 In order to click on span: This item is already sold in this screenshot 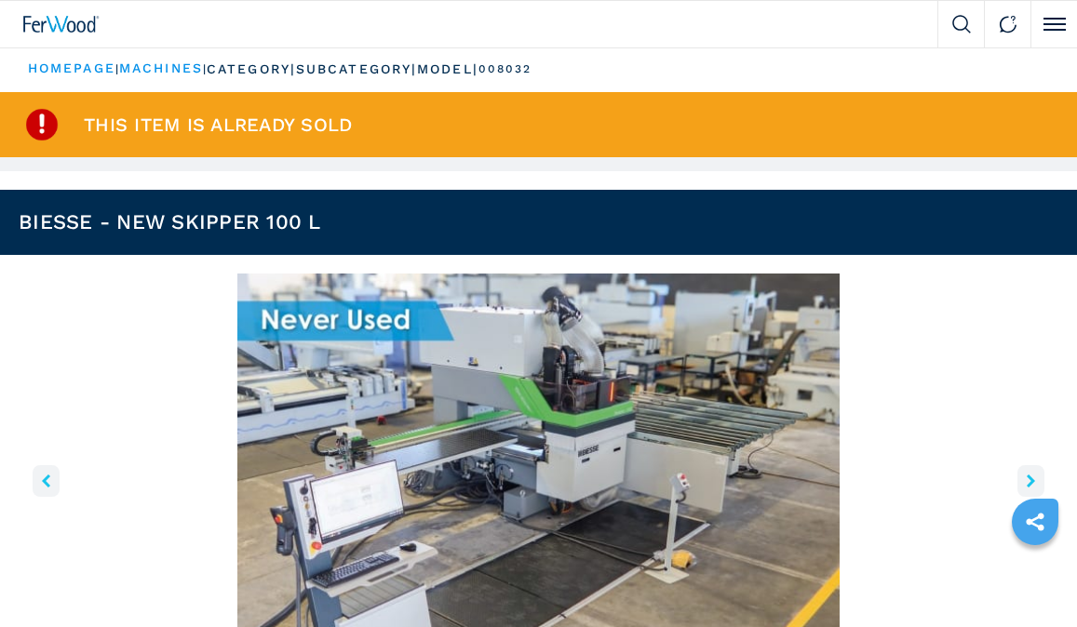, I will do `click(218, 125)`.